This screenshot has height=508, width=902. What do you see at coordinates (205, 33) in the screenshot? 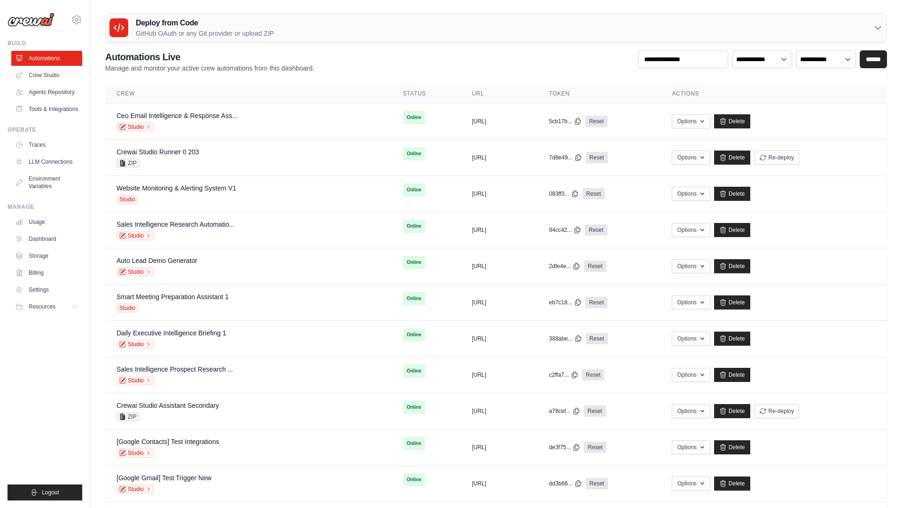
I see `p: GitHub OAuth or any Git provider or upload ZIP` at bounding box center [205, 33].